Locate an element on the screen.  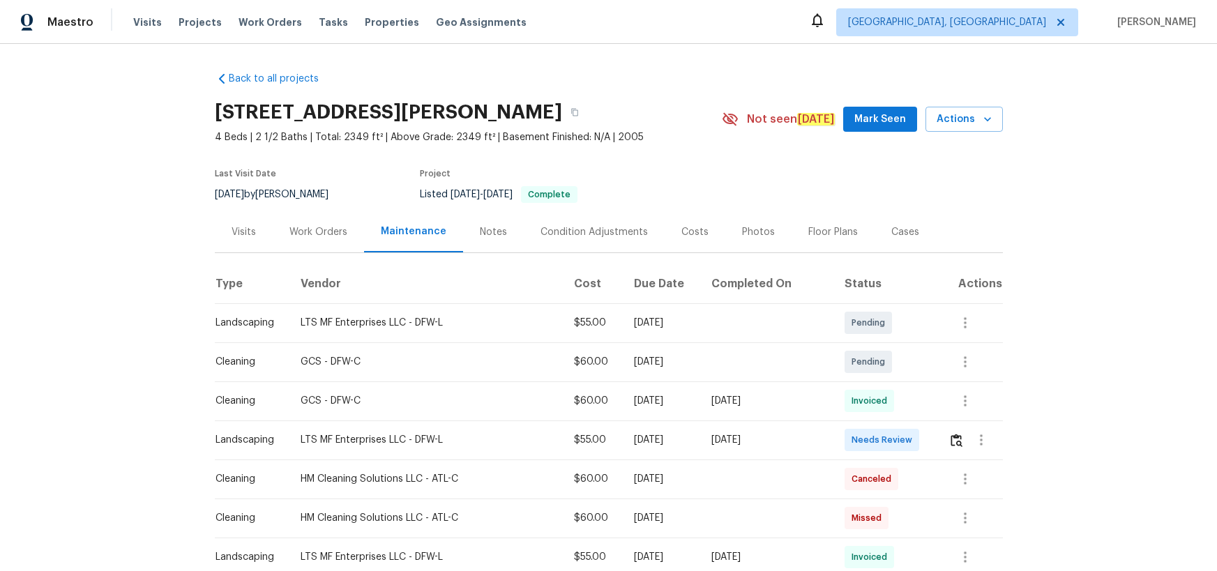
span: Mark Seen is located at coordinates (880, 119).